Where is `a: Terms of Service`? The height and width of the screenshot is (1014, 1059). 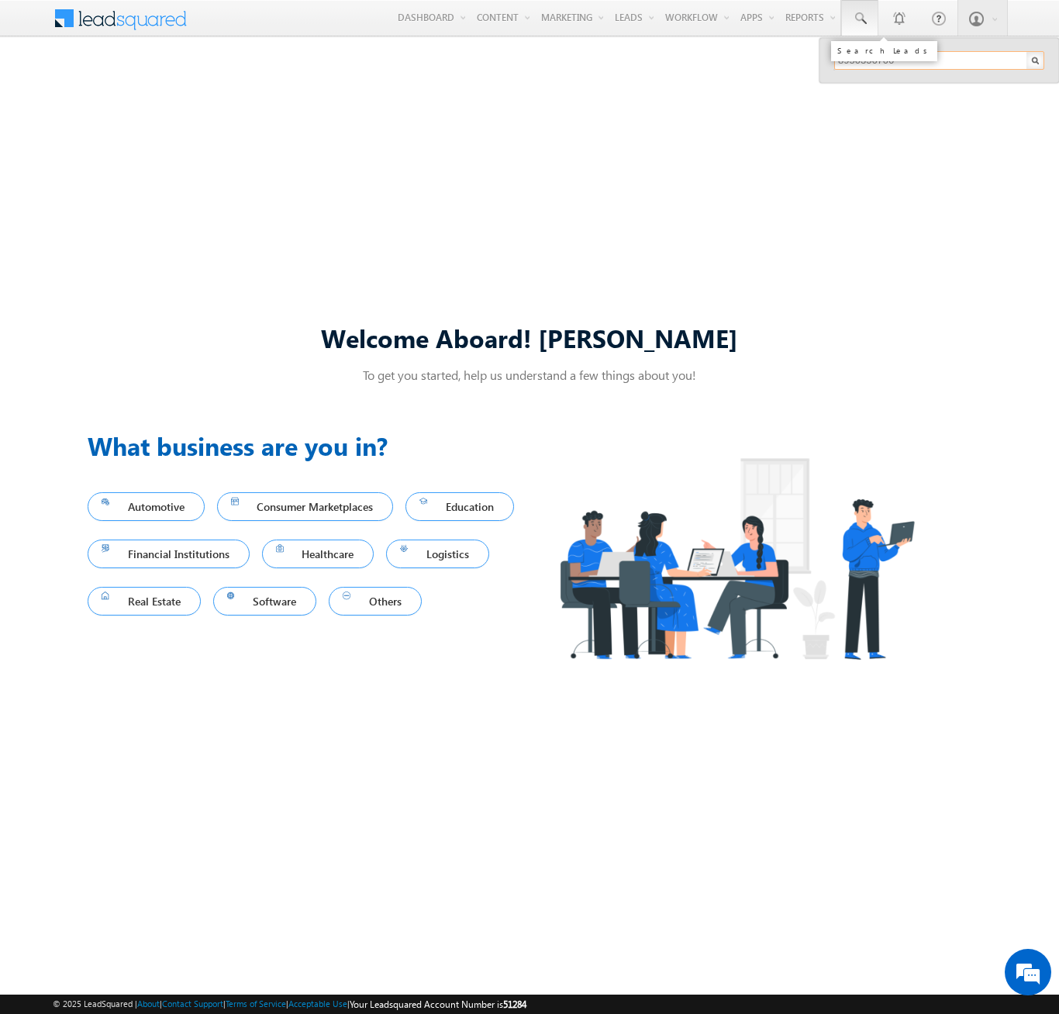
a: Terms of Service is located at coordinates (256, 1003).